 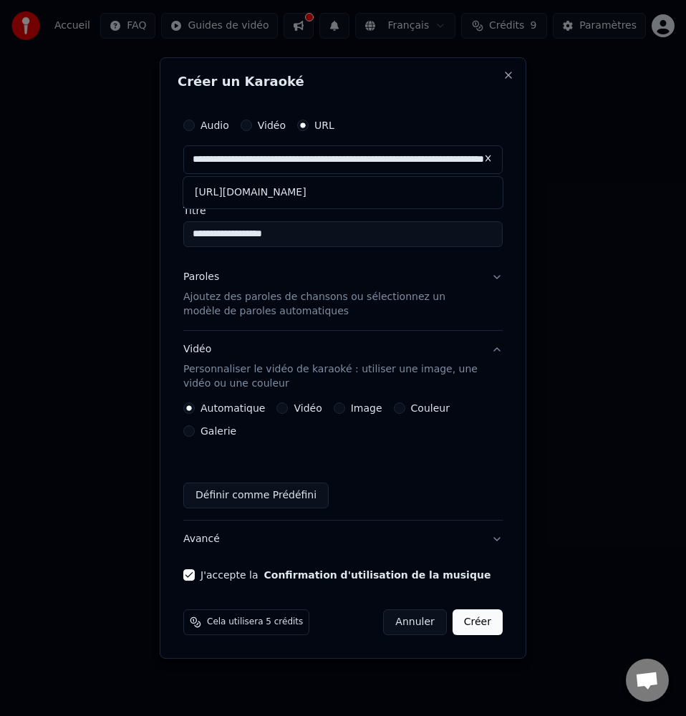 I want to click on button: Définir comme Prédéfini, so click(x=256, y=496).